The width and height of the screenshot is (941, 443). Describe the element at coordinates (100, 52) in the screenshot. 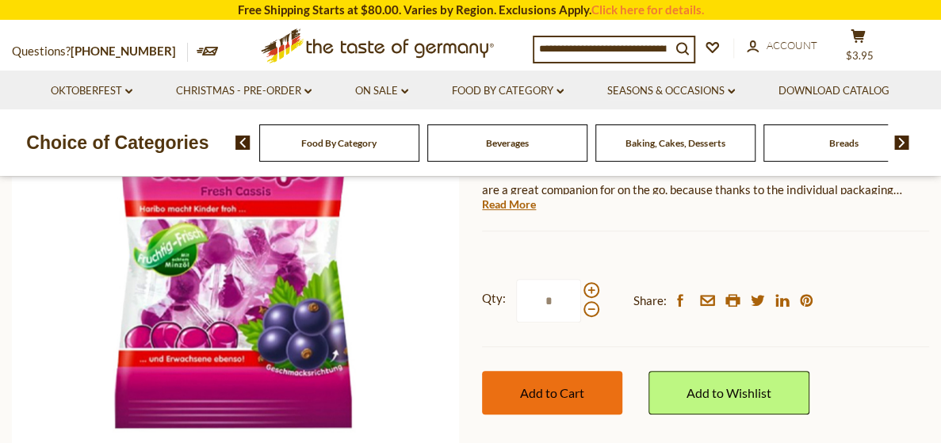

I see `p: Questions?` at that location.